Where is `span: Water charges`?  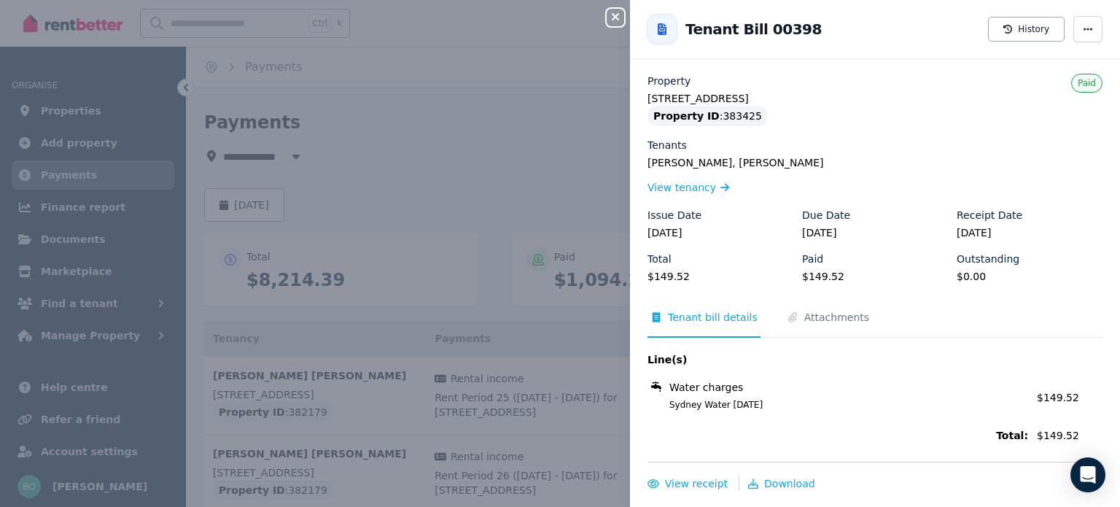 span: Water charges is located at coordinates (706, 387).